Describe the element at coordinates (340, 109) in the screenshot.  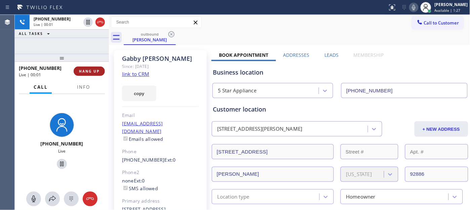
I see `div: Customer location` at that location.